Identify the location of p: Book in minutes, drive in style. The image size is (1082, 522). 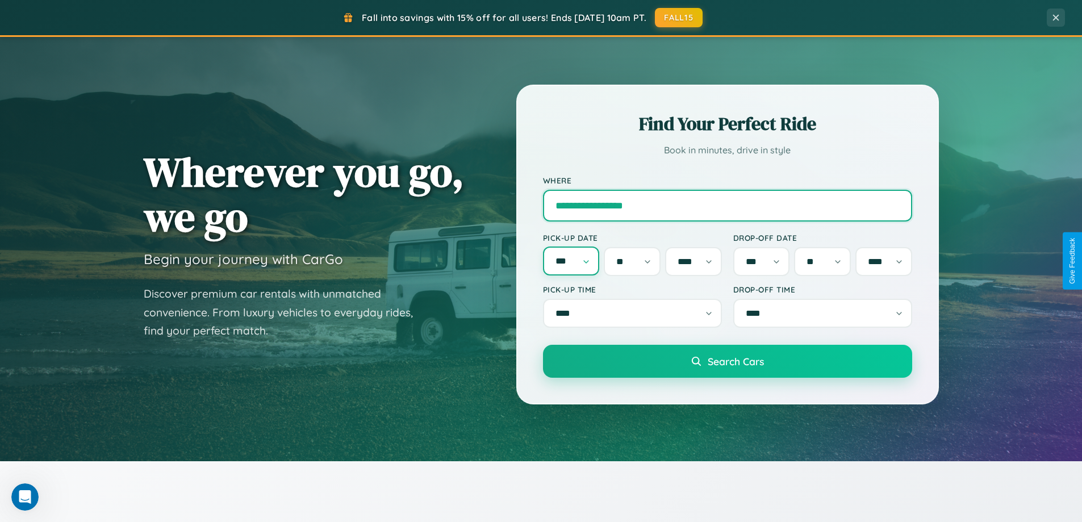
(727, 150).